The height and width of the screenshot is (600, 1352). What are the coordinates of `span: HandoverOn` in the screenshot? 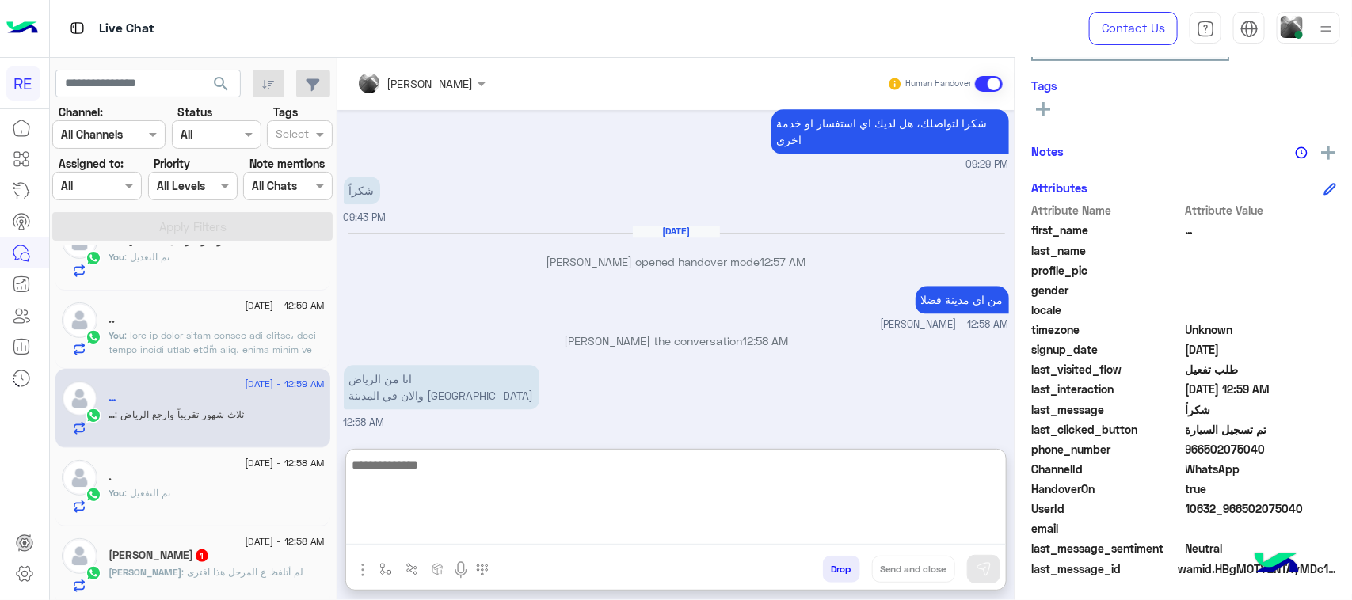 It's located at (1106, 489).